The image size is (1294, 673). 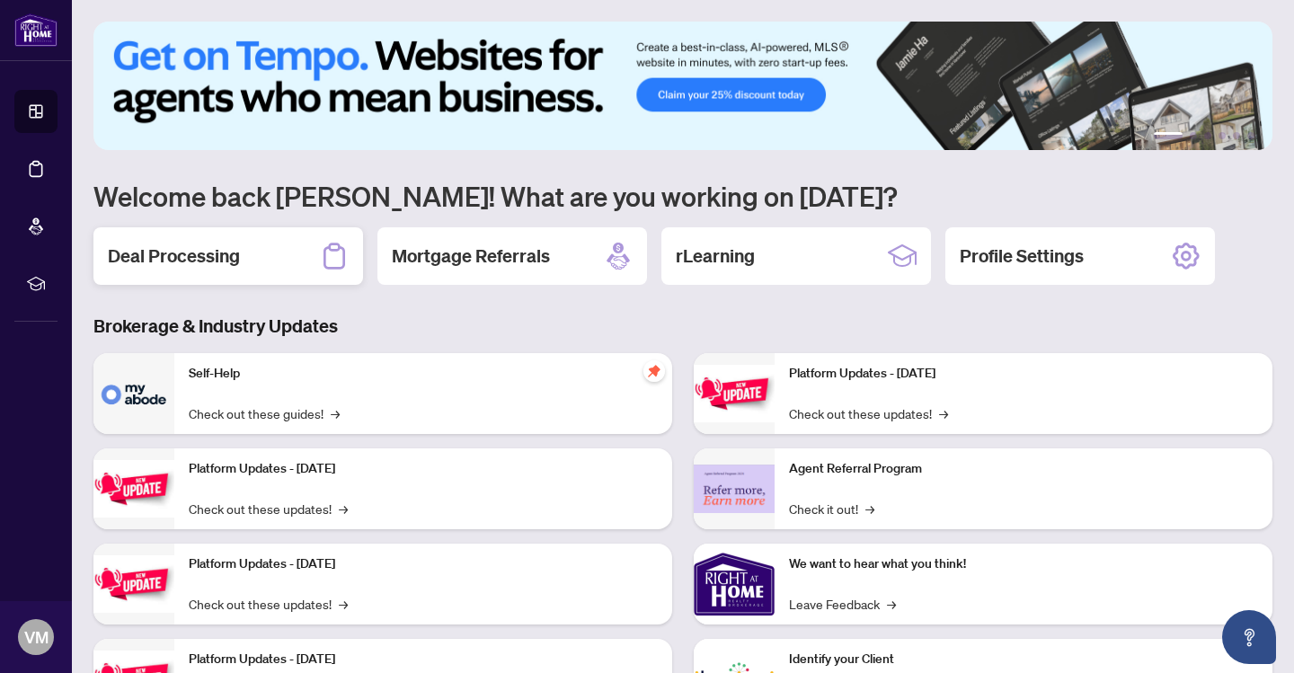 I want to click on a: Check out these guides!→, so click(x=264, y=413).